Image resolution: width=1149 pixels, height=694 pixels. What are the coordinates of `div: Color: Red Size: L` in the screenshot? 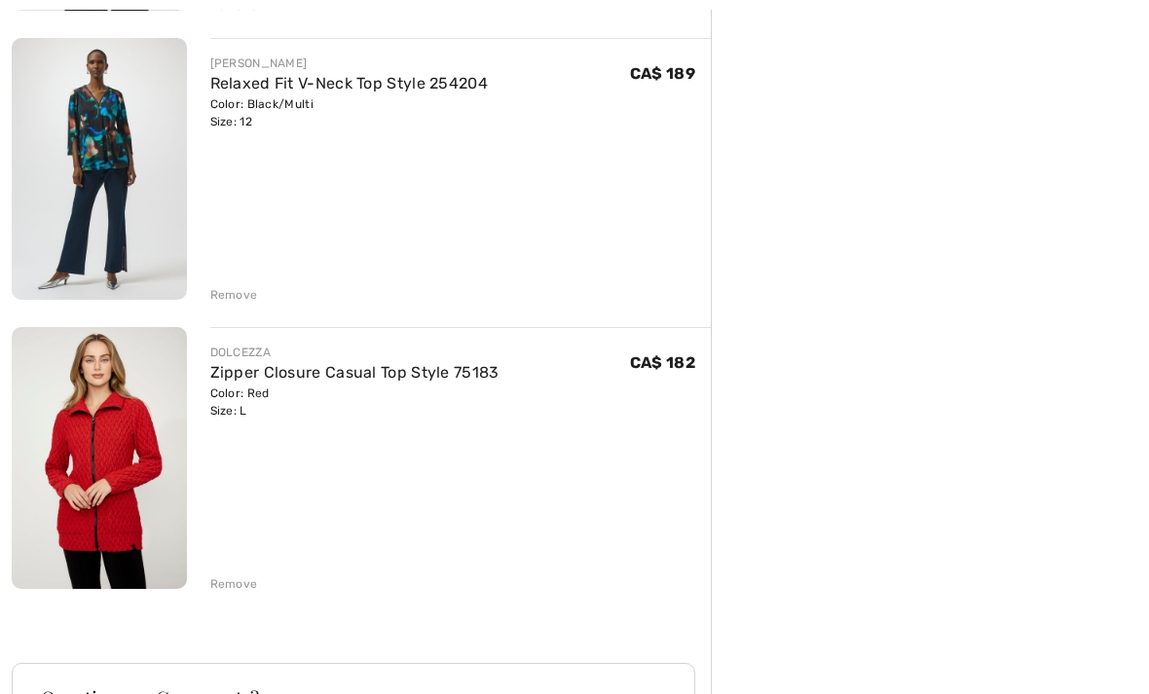 It's located at (354, 402).